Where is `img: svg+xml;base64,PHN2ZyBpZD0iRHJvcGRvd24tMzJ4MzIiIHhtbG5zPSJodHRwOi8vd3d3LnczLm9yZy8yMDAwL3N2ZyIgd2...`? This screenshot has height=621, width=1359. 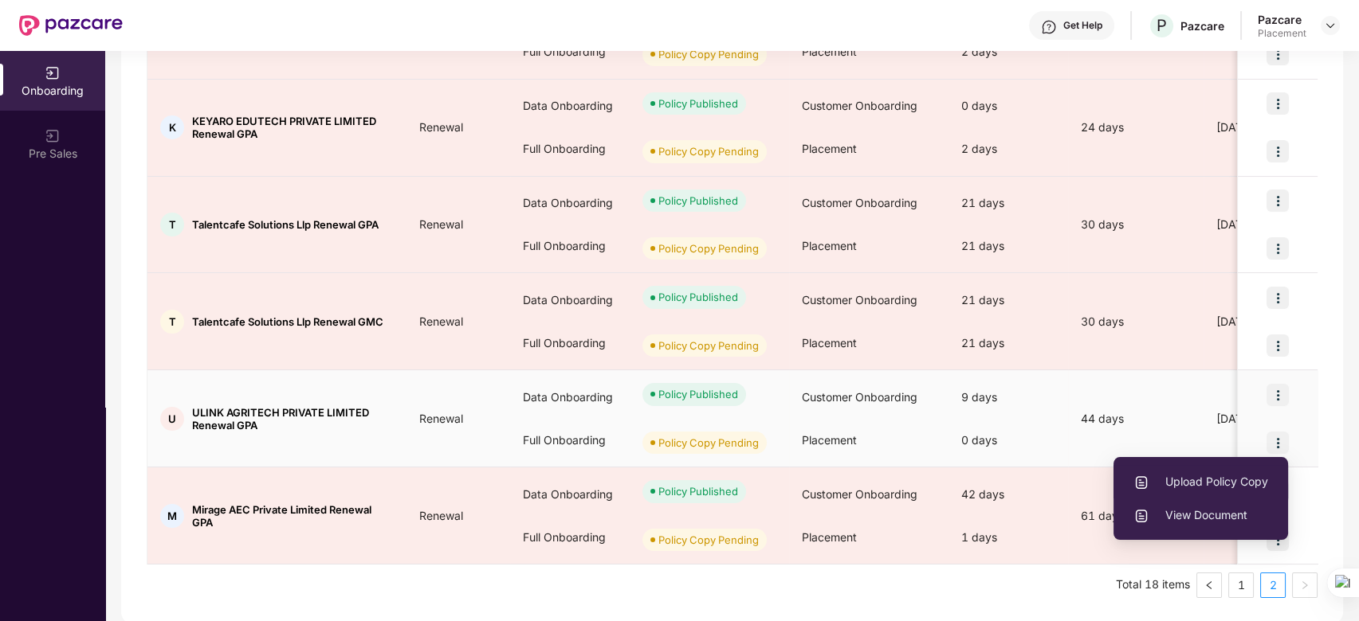 img: svg+xml;base64,PHN2ZyBpZD0iRHJvcGRvd24tMzJ4MzIiIHhtbG5zPSJodHRwOi8vd3d3LnczLm9yZy8yMDAwL3N2ZyIgd2... is located at coordinates (1330, 25).